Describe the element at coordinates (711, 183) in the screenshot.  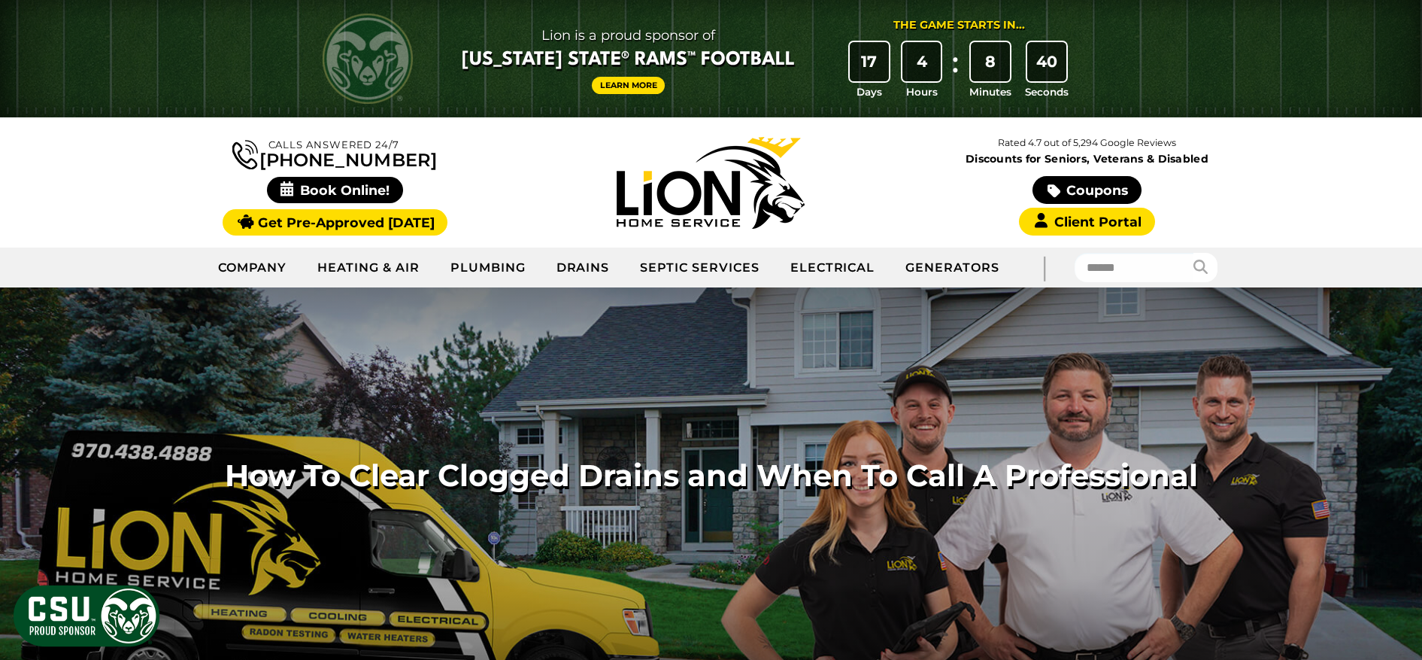
I see `img: Lion Home Service` at that location.